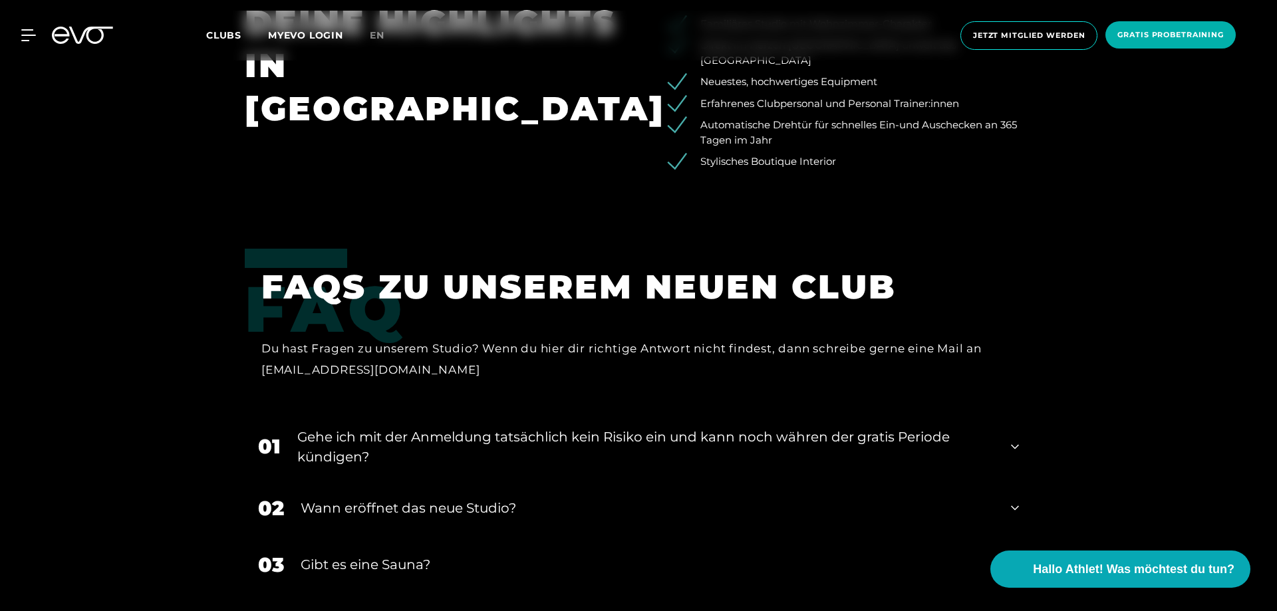  I want to click on a: Clubs, so click(237, 35).